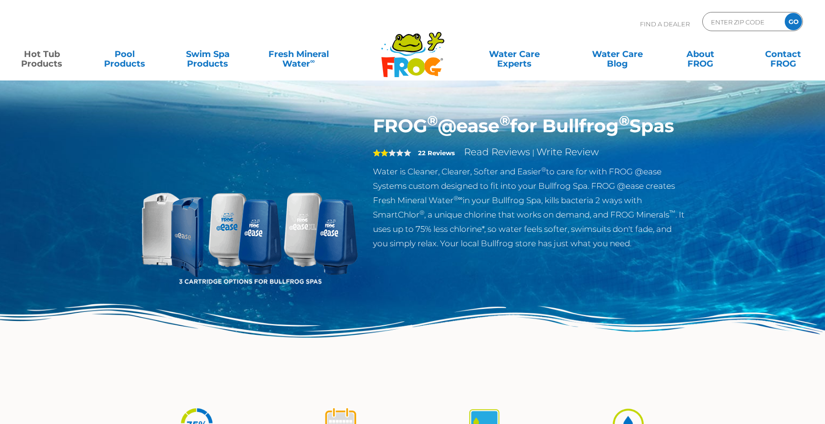 This screenshot has height=424, width=825. What do you see at coordinates (514, 54) in the screenshot?
I see `a: Water CareExperts` at bounding box center [514, 54].